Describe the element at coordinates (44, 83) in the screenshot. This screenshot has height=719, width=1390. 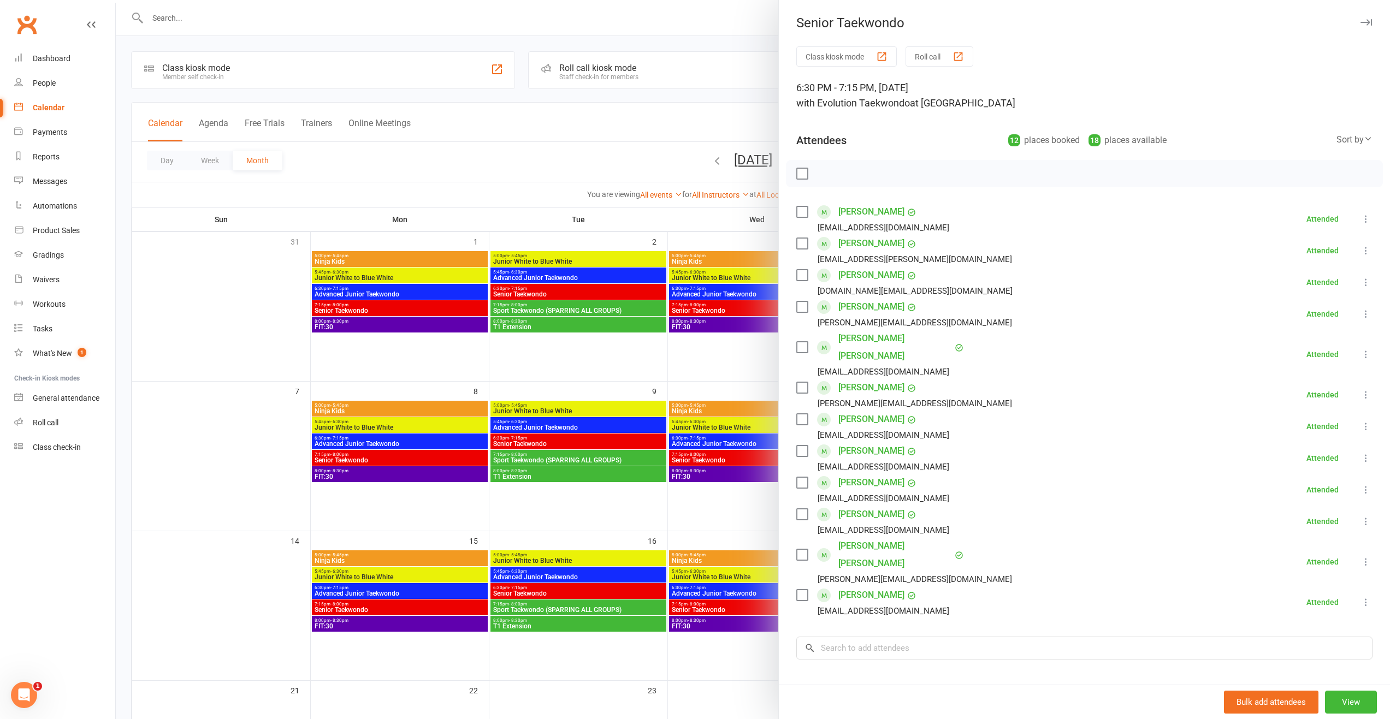
I see `div: People` at that location.